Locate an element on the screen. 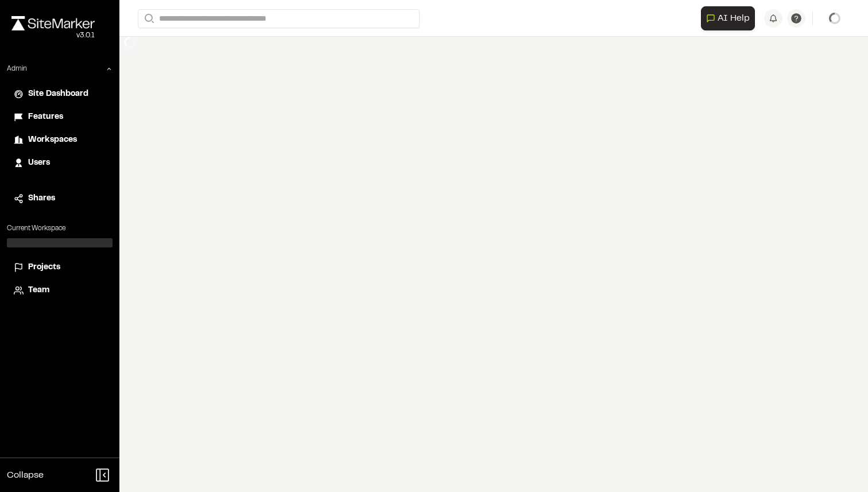 The height and width of the screenshot is (492, 868). a: Projects is located at coordinates (60, 268).